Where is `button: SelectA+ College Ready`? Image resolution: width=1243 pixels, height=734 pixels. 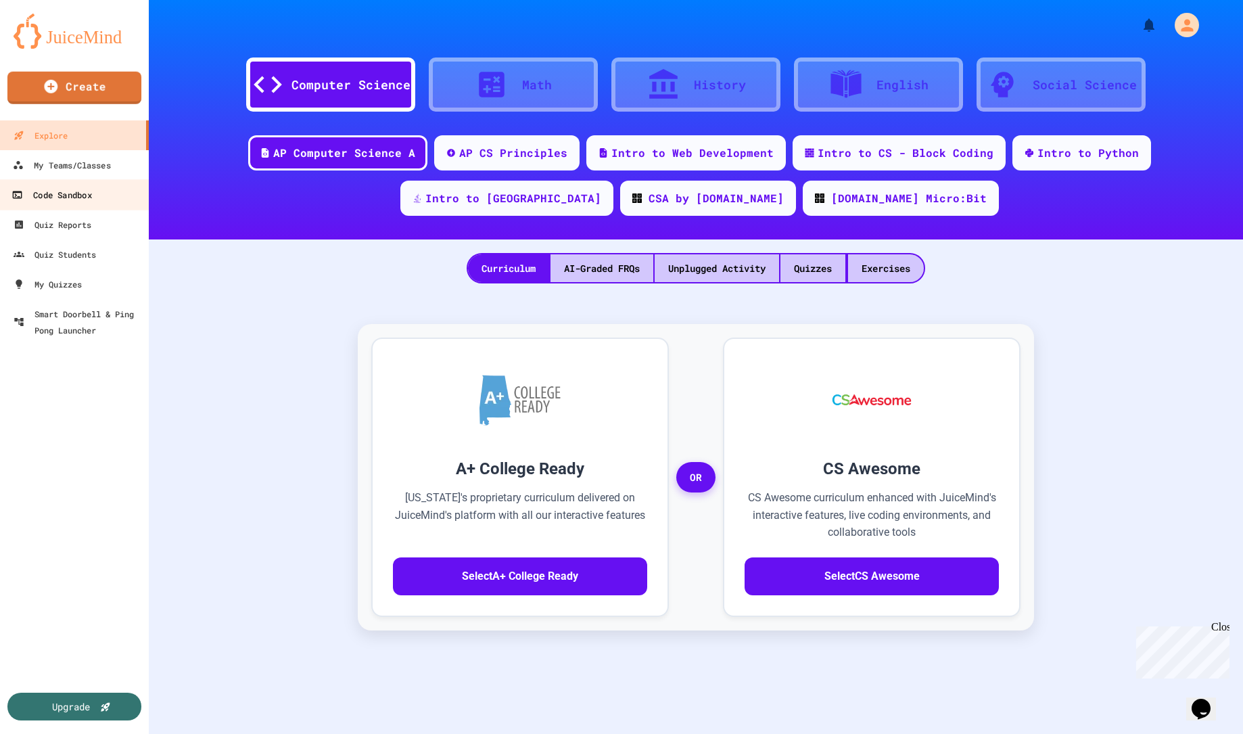 button: SelectA+ College Ready is located at coordinates (520, 576).